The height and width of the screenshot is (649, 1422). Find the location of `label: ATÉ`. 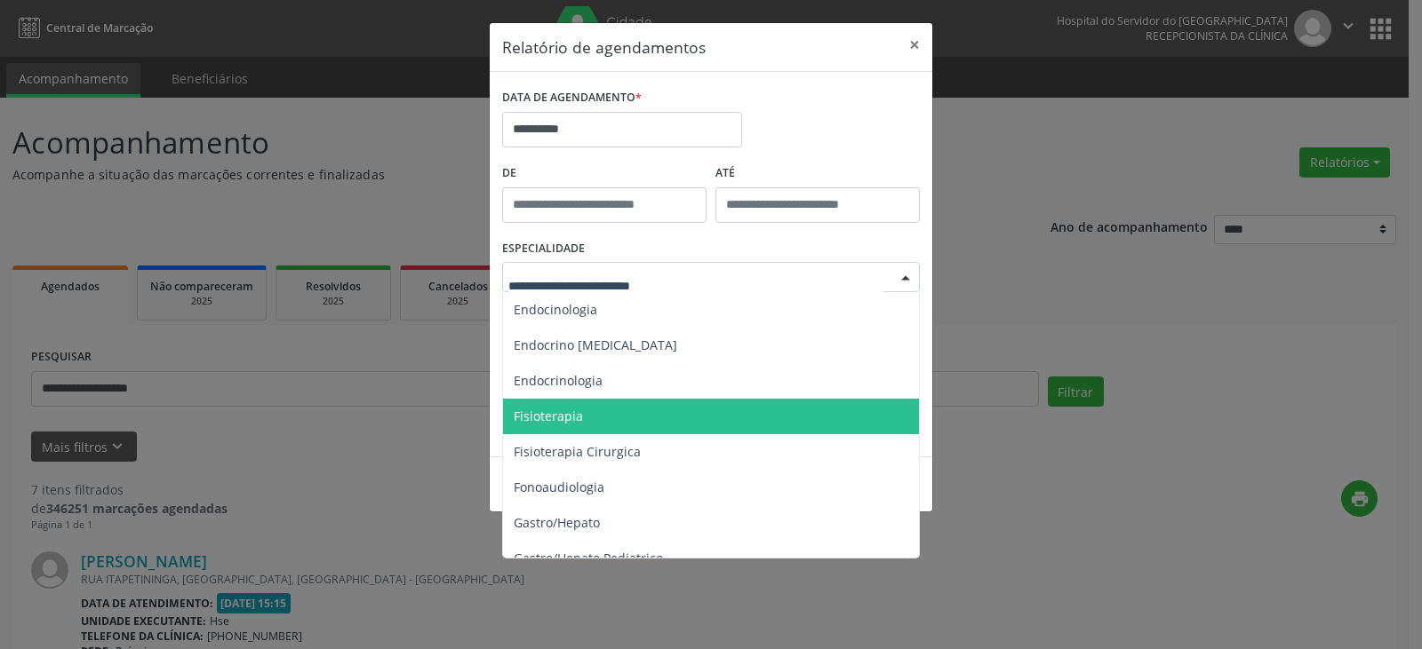

label: ATÉ is located at coordinates (817, 173).